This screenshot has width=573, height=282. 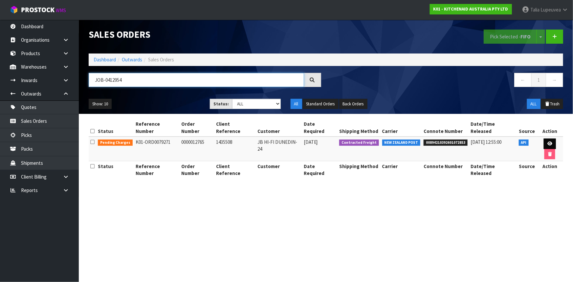 I want to click on span: ProStock, so click(x=38, y=10).